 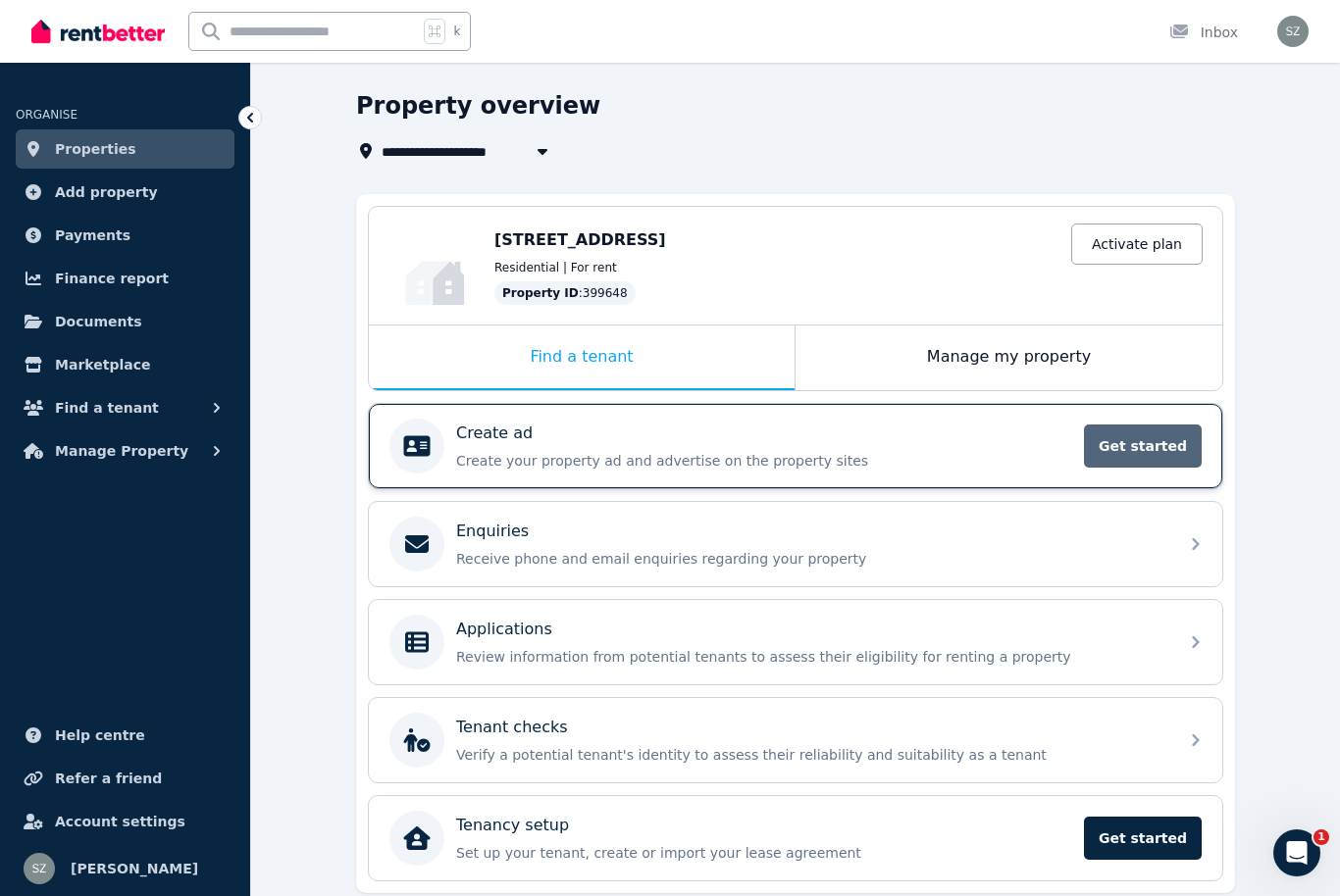 What do you see at coordinates (764, 853) in the screenshot?
I see `p: Set up your tenant, create or import your lease agreement` at bounding box center [764, 853].